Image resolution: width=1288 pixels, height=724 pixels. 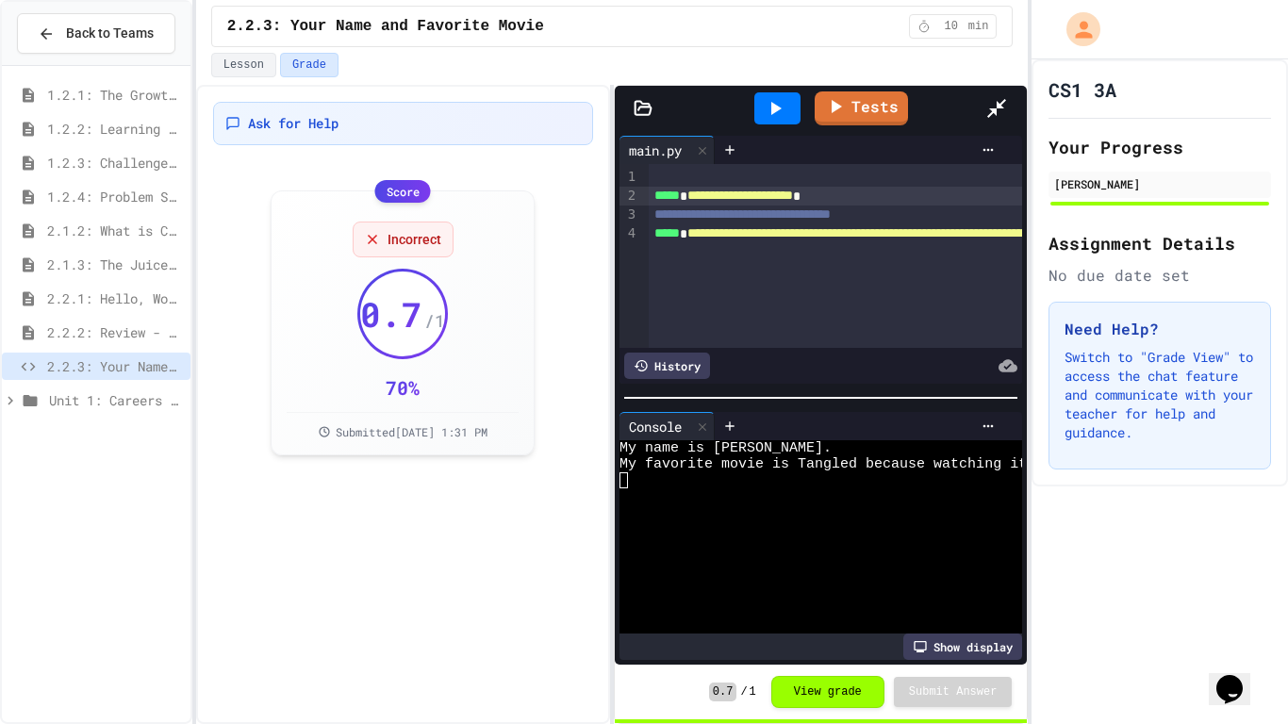 I want to click on h2: Your Progress, so click(x=1159, y=147).